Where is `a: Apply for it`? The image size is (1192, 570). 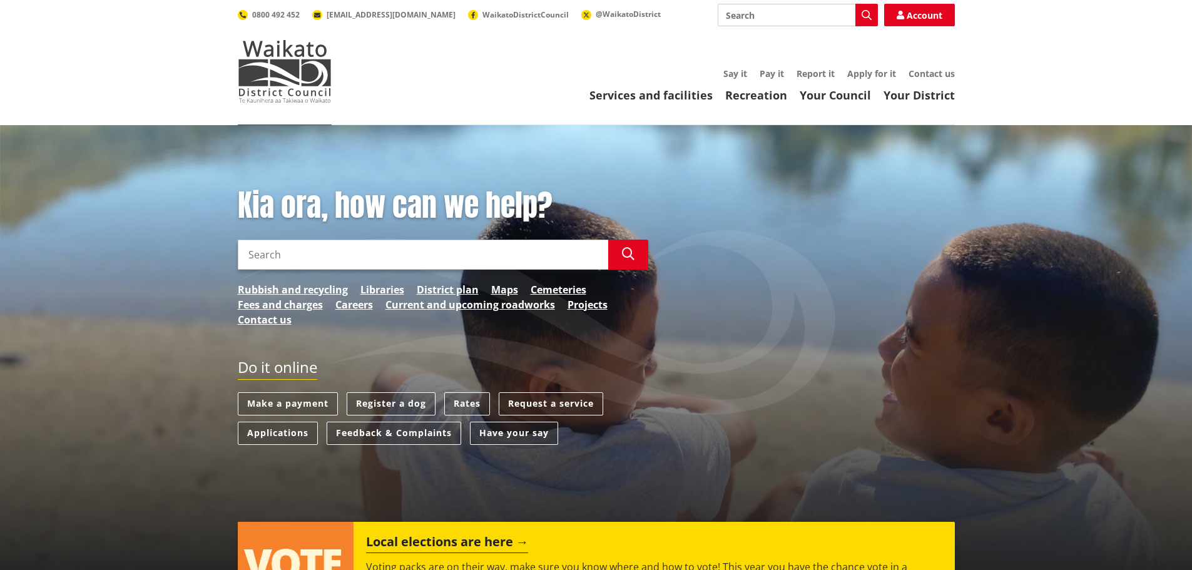 a: Apply for it is located at coordinates (872, 73).